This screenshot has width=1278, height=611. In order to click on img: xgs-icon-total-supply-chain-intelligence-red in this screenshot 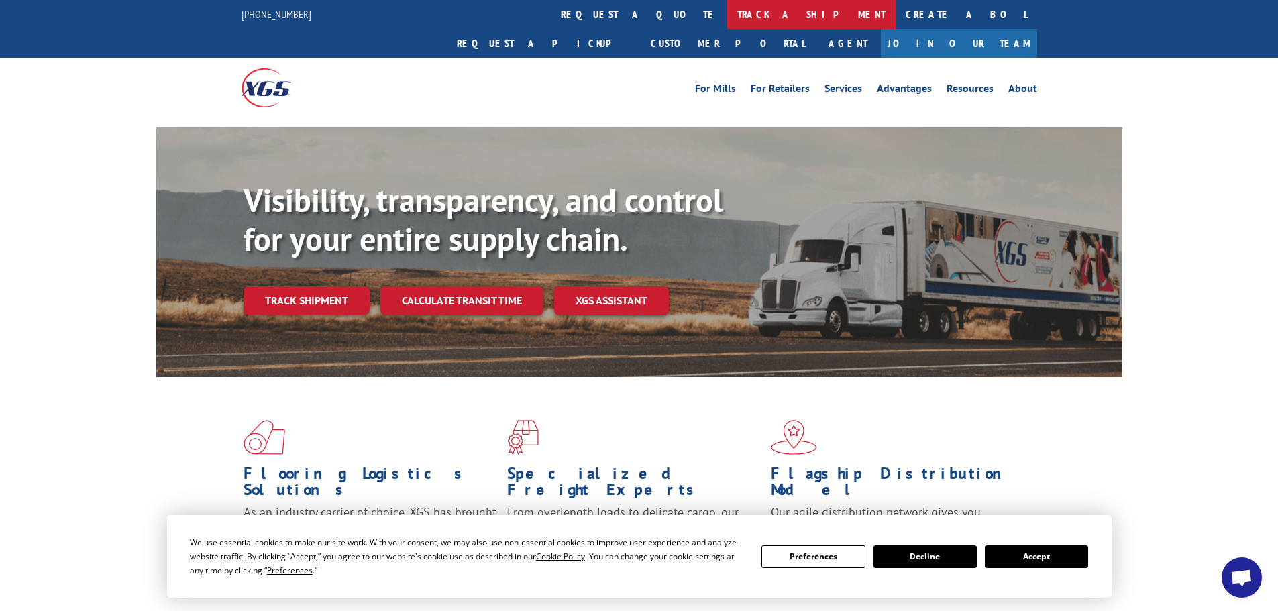, I will do `click(264, 437)`.